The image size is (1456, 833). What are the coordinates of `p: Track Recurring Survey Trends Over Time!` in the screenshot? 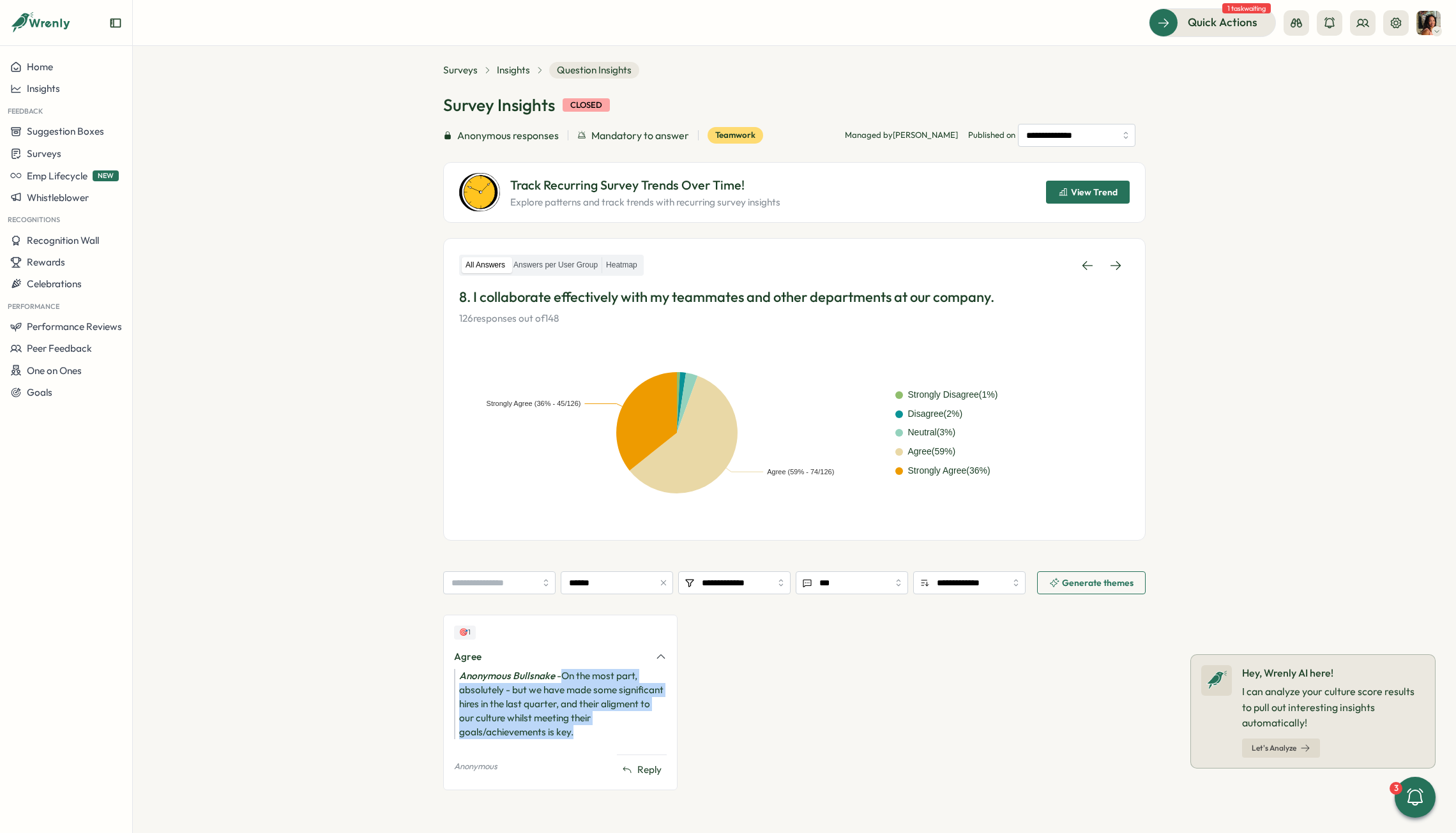 It's located at (645, 185).